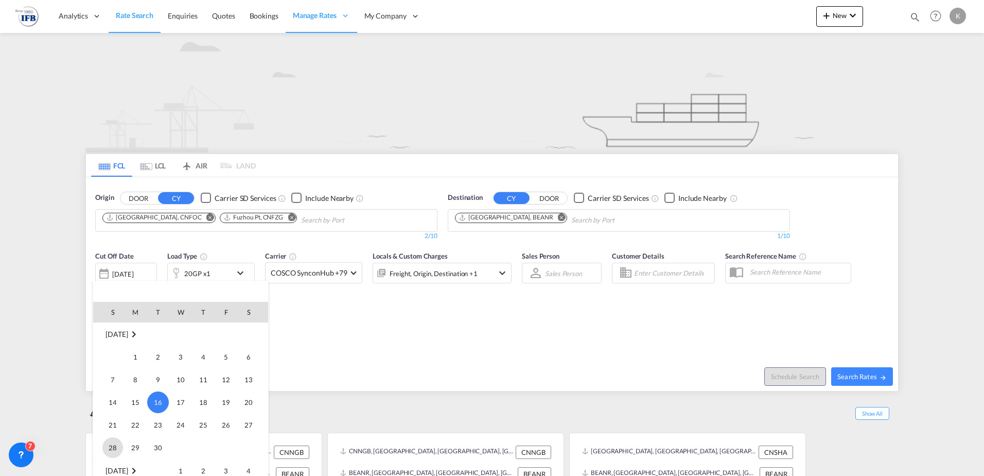  Describe the element at coordinates (135, 379) in the screenshot. I see `span: 8` at that location.